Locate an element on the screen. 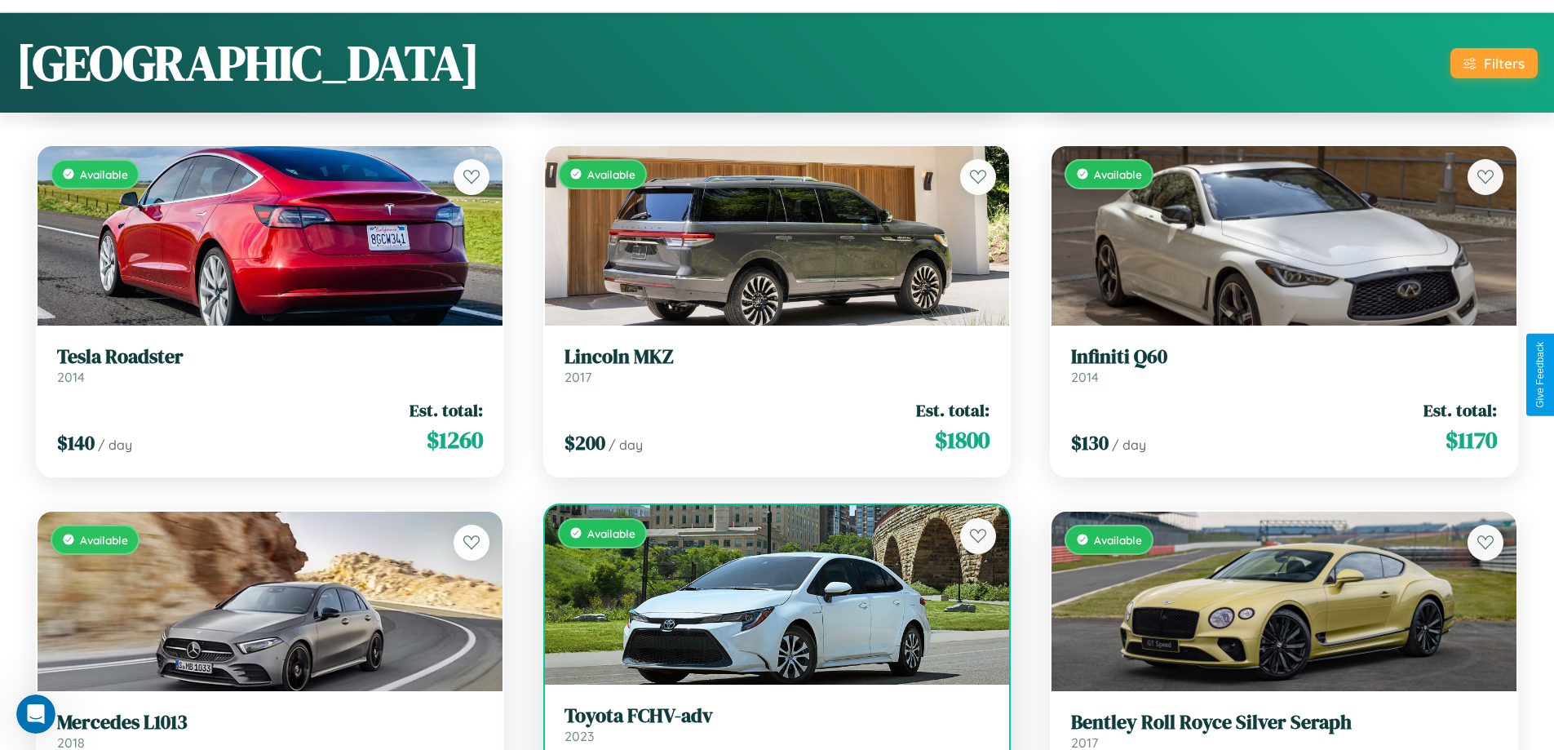 Image resolution: width=1554 pixels, height=750 pixels. div: Filters is located at coordinates (1505, 63).